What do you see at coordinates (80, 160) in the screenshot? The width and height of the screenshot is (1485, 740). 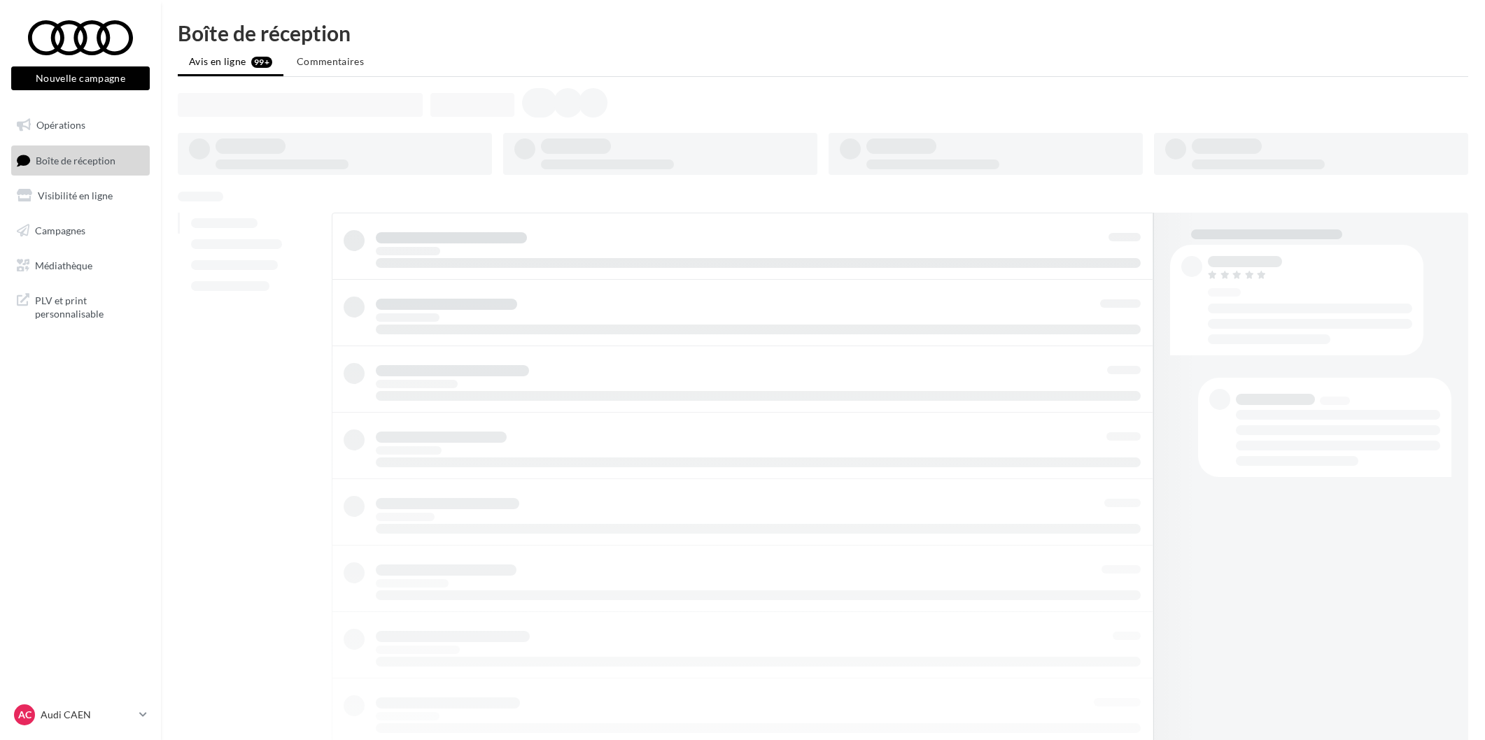 I see `a: Boîte de réception` at bounding box center [80, 160].